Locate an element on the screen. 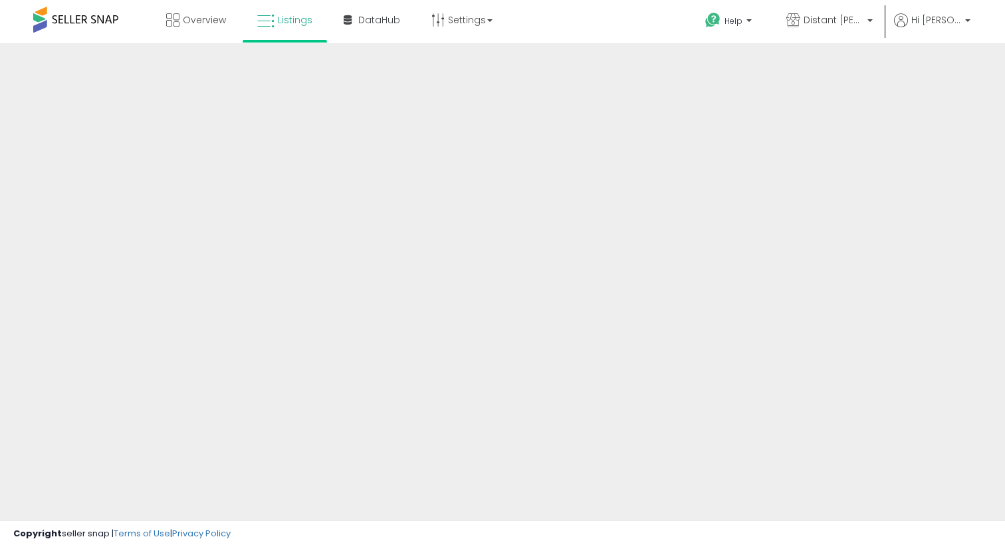 This screenshot has height=547, width=1005. a: Help is located at coordinates (730, 23).